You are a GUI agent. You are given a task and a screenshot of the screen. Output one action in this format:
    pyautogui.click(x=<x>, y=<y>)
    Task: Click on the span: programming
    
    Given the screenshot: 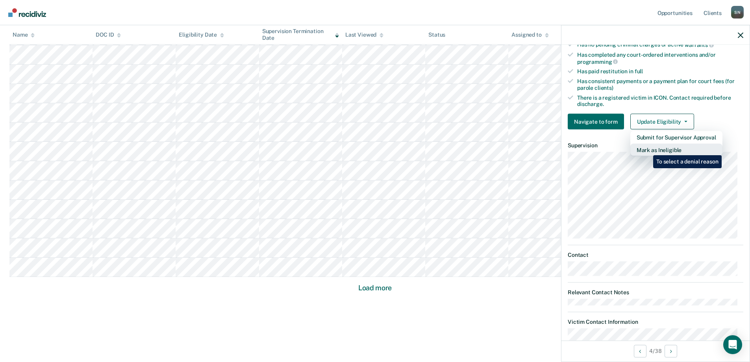 What is the action you would take?
    pyautogui.click(x=597, y=61)
    